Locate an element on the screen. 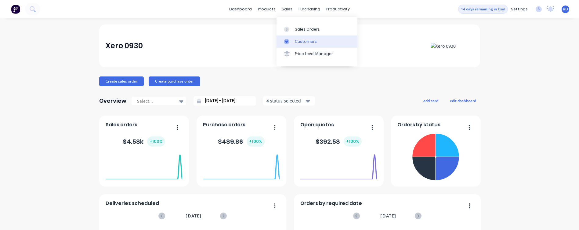 The height and width of the screenshot is (230, 579). button: 4 status selected is located at coordinates (289, 101).